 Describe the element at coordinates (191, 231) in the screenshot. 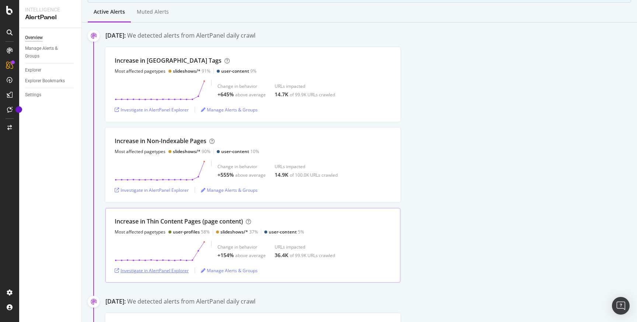

I see `div: 58%` at that location.